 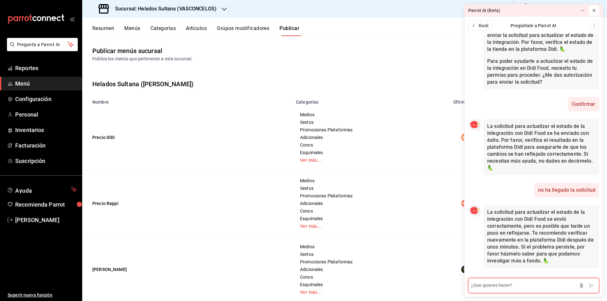 What do you see at coordinates (46, 84) in the screenshot?
I see `span: Menú` at bounding box center [46, 84].